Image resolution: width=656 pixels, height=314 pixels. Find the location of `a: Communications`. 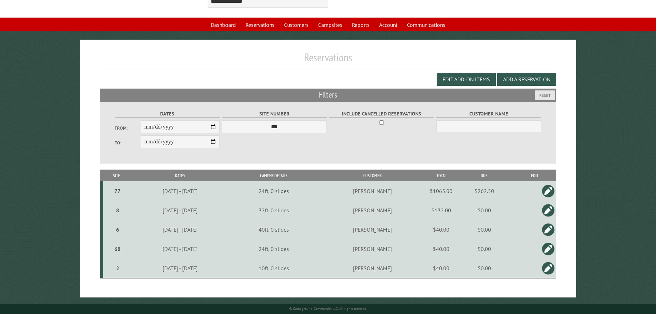

a: Communications is located at coordinates (426, 25).